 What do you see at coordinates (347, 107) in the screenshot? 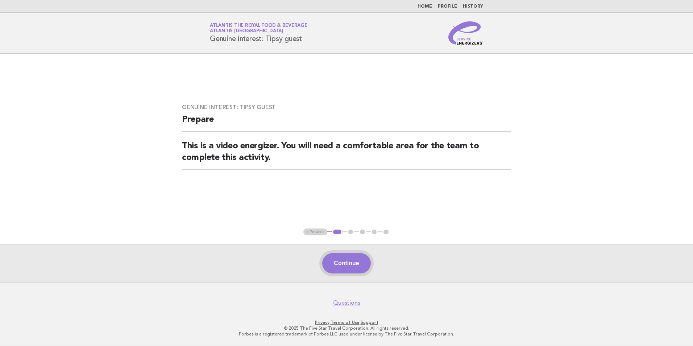
I see `h3: Genuine interest: Tipsy guest` at bounding box center [347, 107].